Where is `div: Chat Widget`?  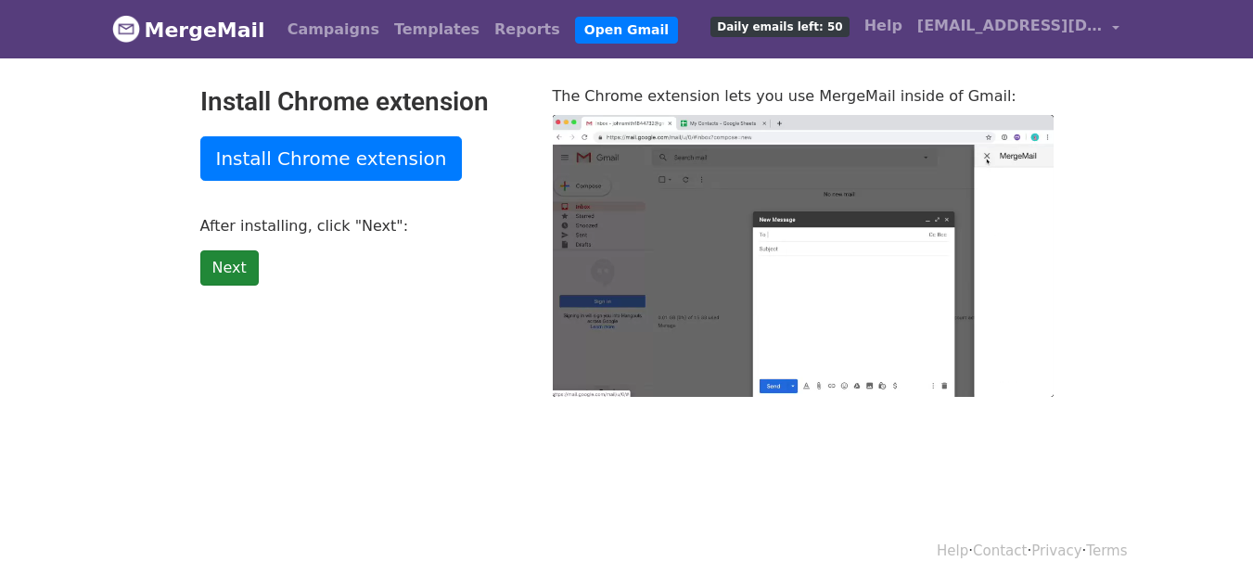
div: Chat Widget is located at coordinates (1207, 543).